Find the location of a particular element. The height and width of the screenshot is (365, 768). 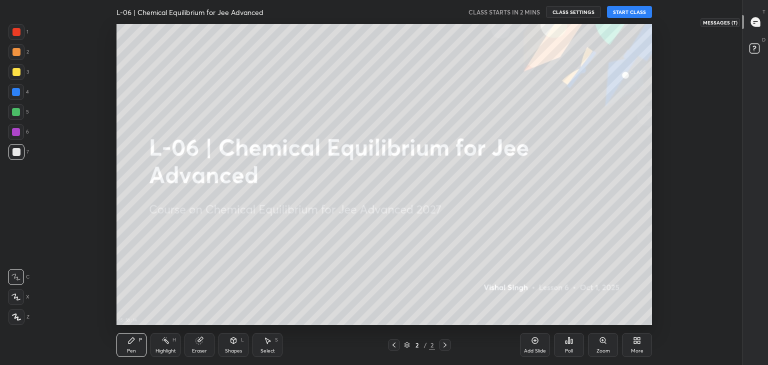

div: 6 is located at coordinates (18, 132).